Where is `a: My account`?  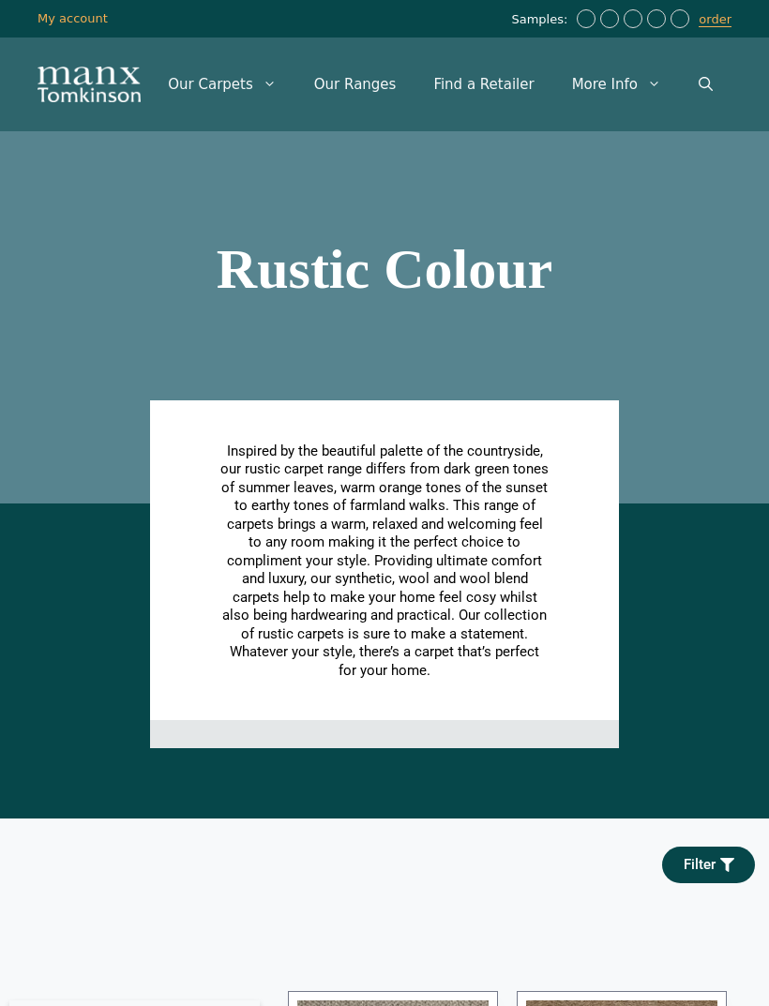
a: My account is located at coordinates (72, 18).